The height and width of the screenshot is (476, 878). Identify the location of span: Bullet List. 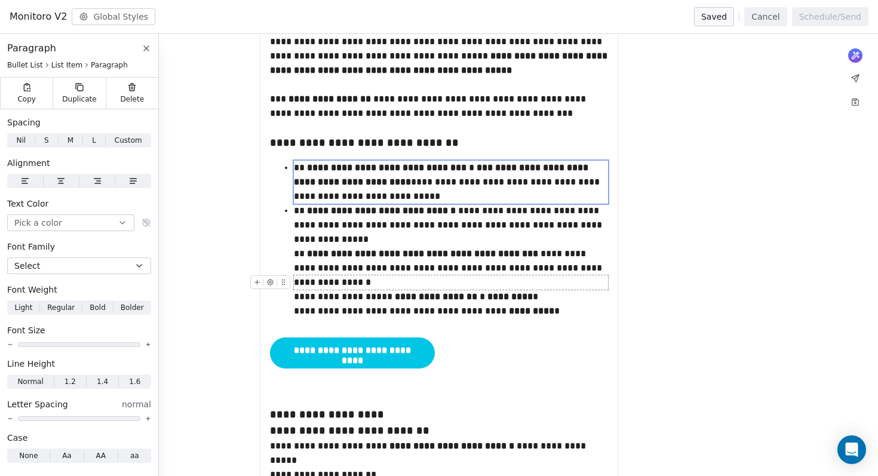
(25, 65).